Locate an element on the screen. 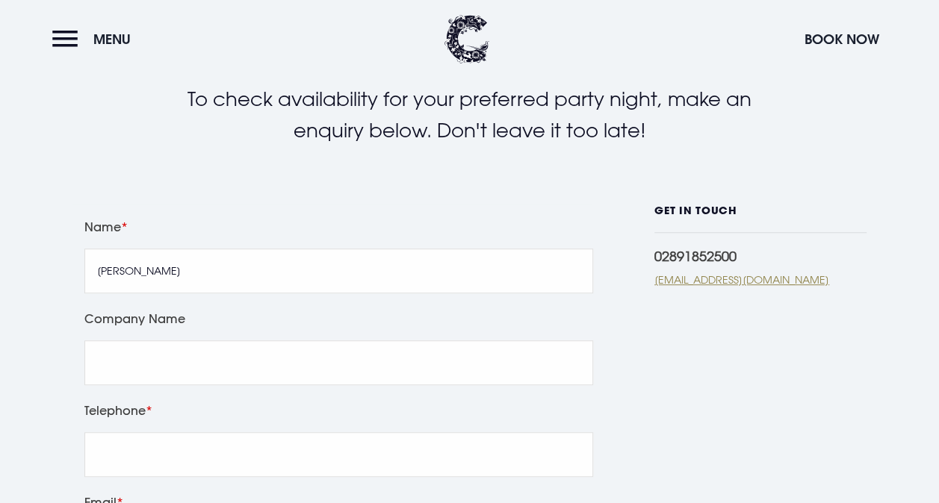 This screenshot has width=939, height=503. div: 02891852500 is located at coordinates (760, 256).